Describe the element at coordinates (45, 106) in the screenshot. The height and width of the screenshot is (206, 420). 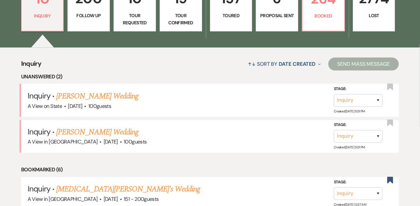
I see `span: A View on State` at that location.